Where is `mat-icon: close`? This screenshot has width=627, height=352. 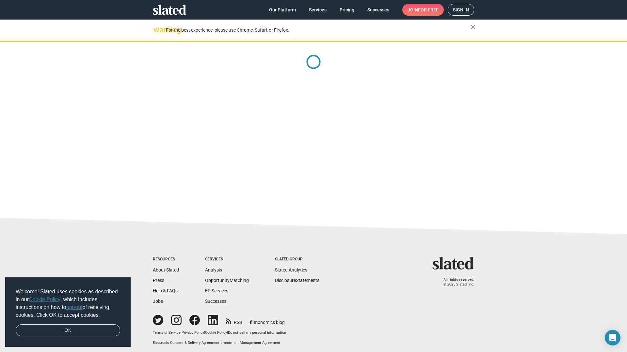 mat-icon: close is located at coordinates (473, 27).